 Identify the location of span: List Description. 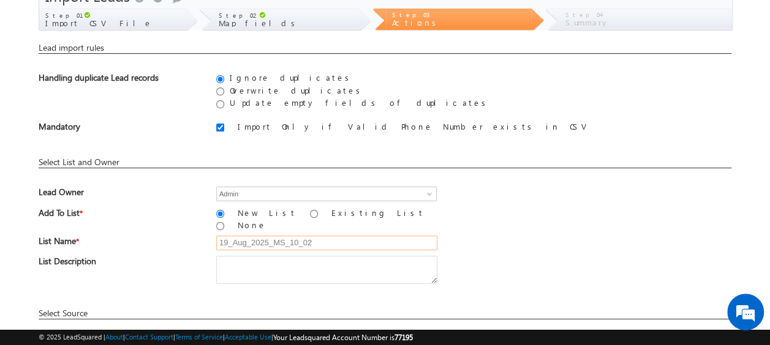
(118, 265).